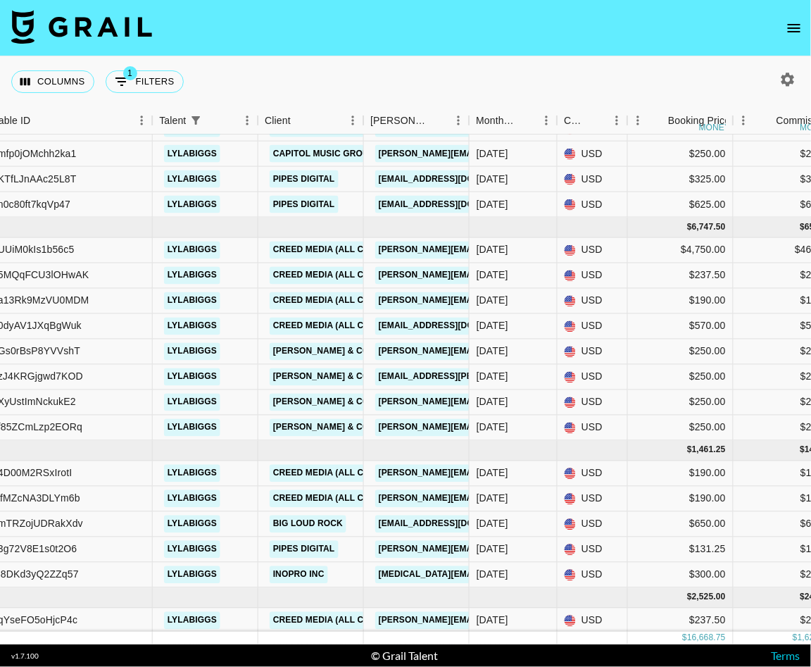 This screenshot has width=811, height=667. I want to click on button: Show filters, so click(144, 82).